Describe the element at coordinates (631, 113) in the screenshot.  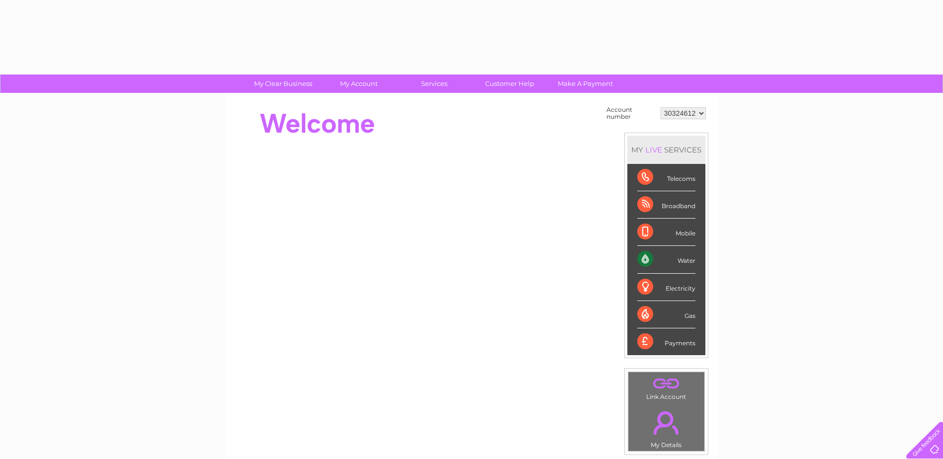
I see `td: Account number` at that location.